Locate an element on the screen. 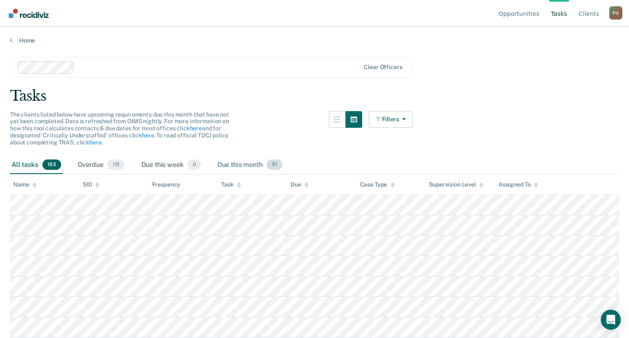 This screenshot has height=338, width=629. div: All tasks163 is located at coordinates (36, 165).